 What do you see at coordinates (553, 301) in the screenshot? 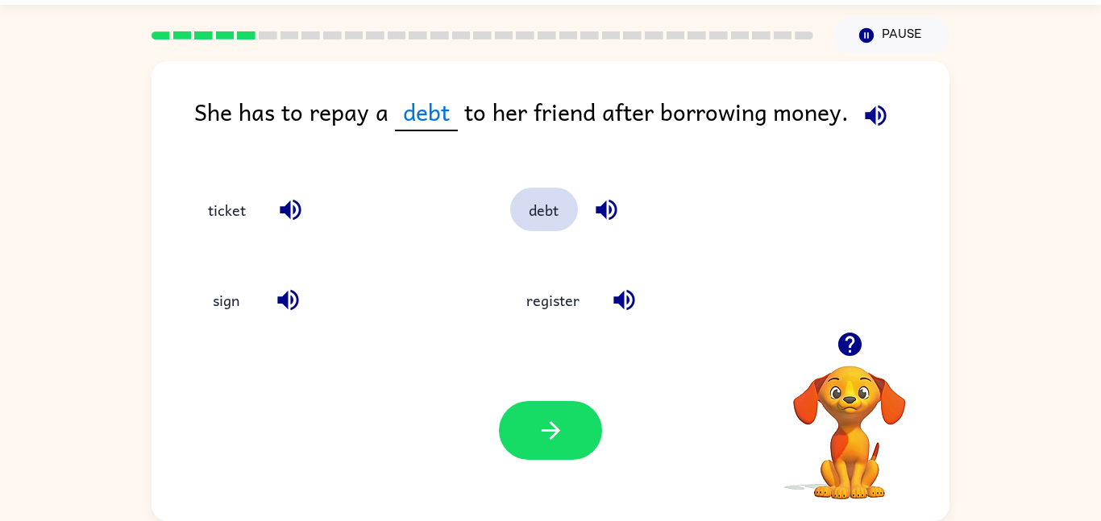
I see `button: register` at bounding box center [553, 301].